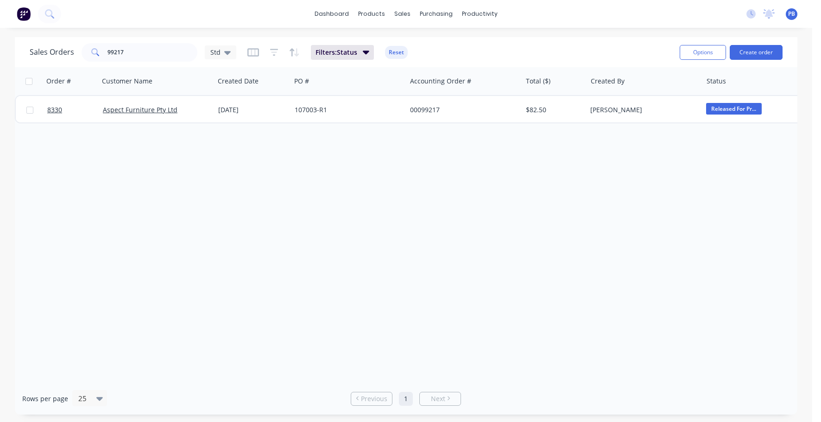 The height and width of the screenshot is (422, 821). Describe the element at coordinates (215, 52) in the screenshot. I see `span: Std` at that location.